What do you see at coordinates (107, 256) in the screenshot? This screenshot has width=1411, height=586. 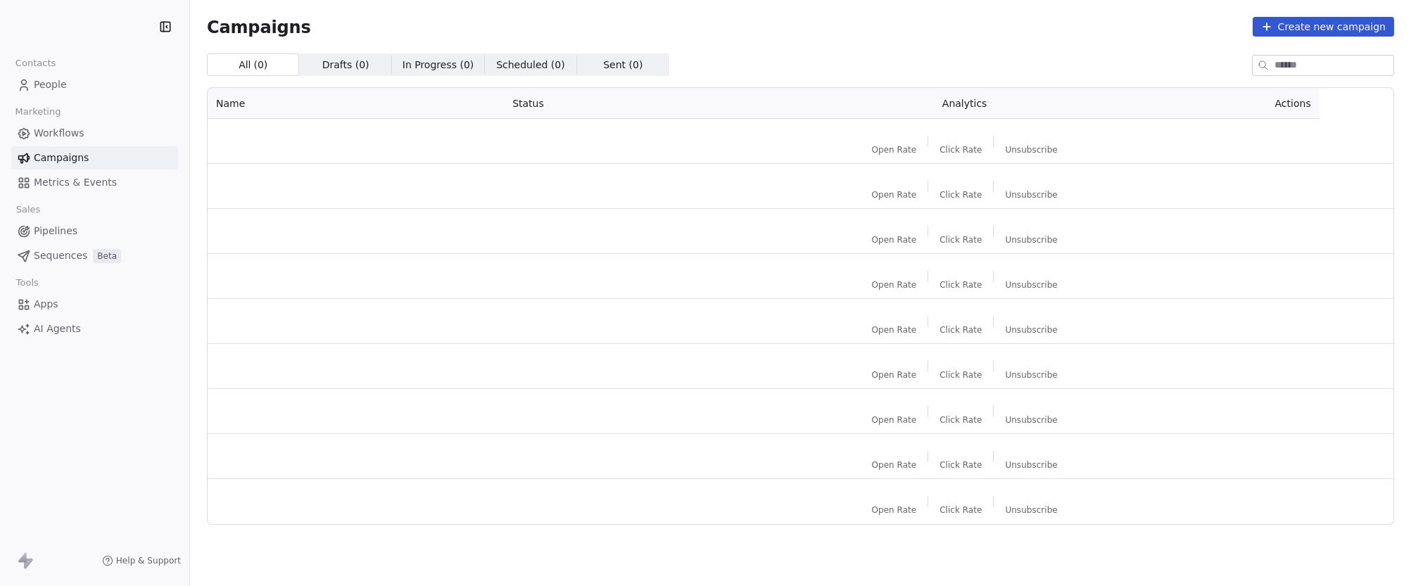 I see `span: Beta` at bounding box center [107, 256].